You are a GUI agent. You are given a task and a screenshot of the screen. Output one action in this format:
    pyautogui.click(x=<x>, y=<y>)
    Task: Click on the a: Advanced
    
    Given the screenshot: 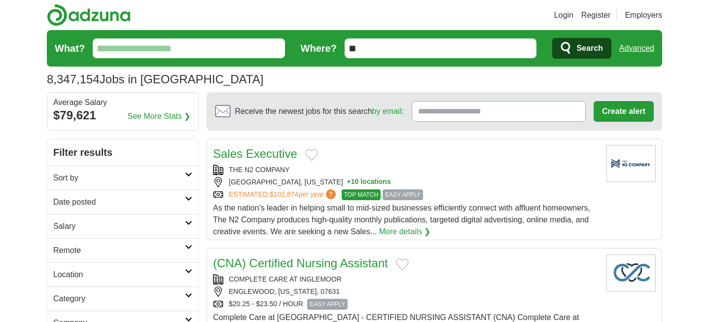 What is the action you would take?
    pyautogui.click(x=637, y=48)
    